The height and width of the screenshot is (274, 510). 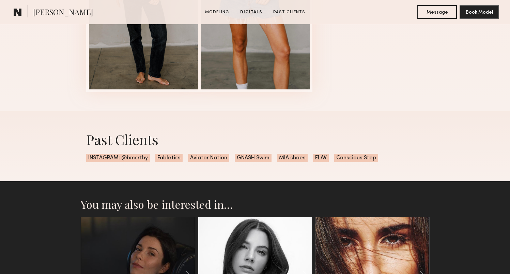 I want to click on span: INSTAGRAM: @bmcrthy, so click(x=118, y=158).